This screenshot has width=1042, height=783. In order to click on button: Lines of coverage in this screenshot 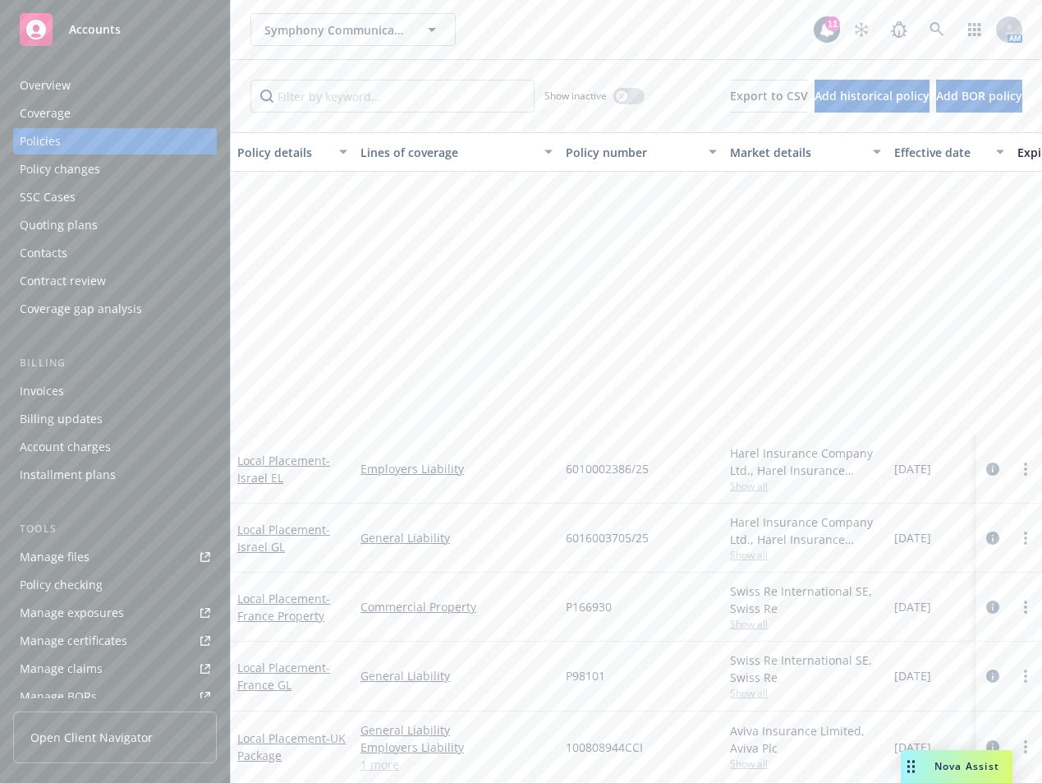, I will do `click(457, 152)`.